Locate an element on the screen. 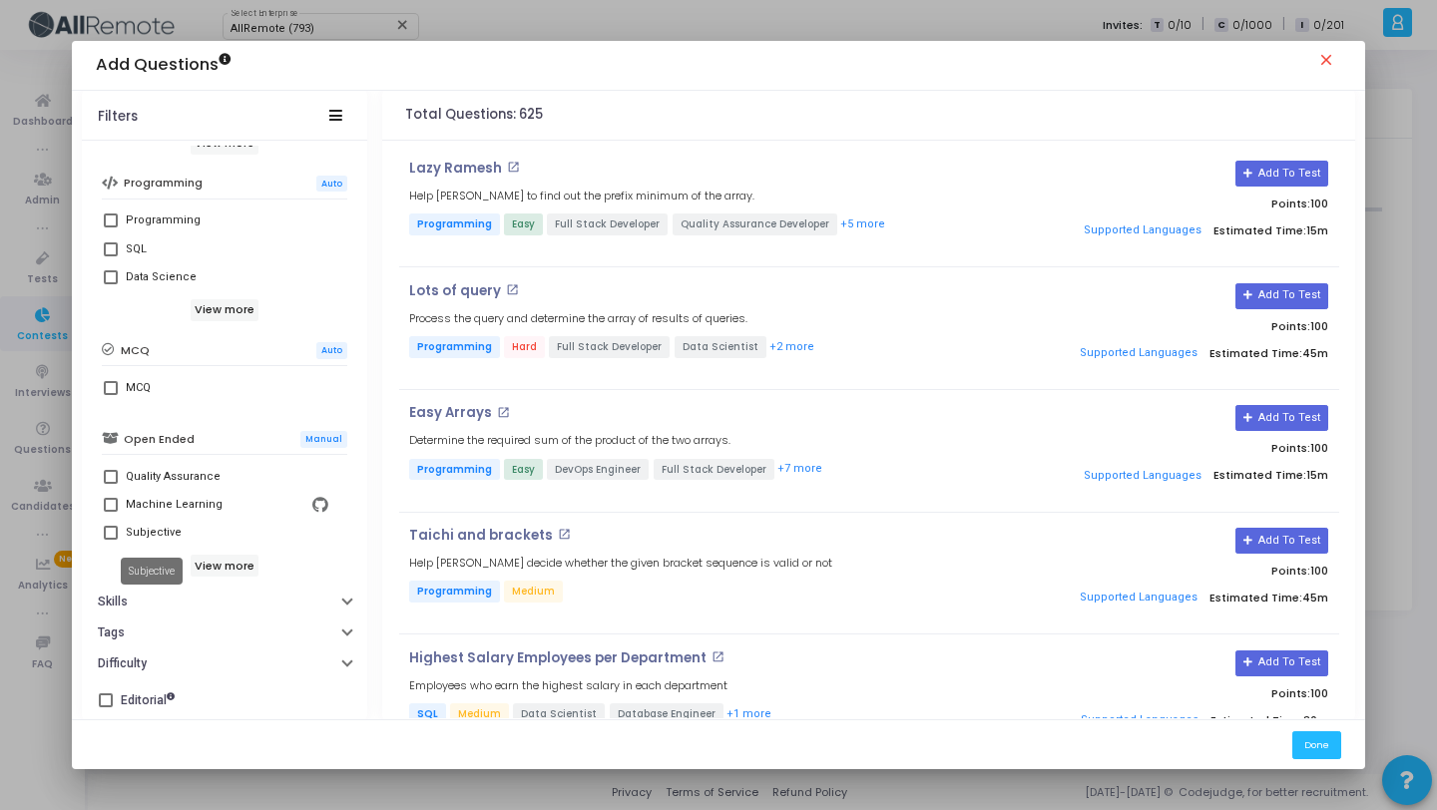  h4: Total Questions: 625 is located at coordinates (474, 115).